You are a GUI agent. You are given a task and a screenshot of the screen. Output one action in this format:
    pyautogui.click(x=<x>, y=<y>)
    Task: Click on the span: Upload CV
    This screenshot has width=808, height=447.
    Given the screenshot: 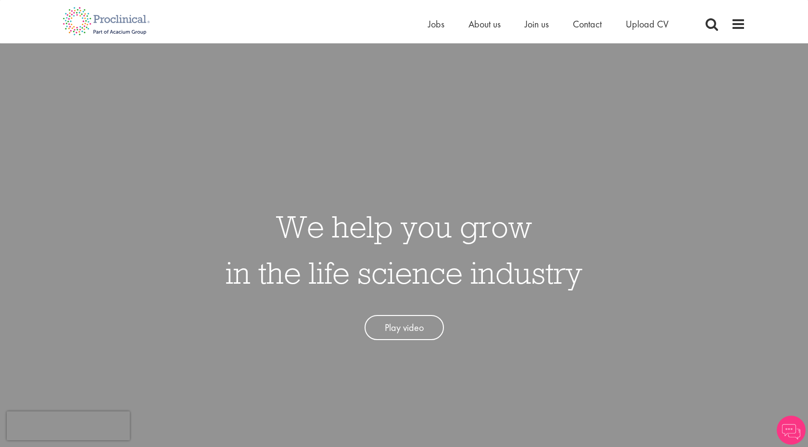 What is the action you would take?
    pyautogui.click(x=647, y=24)
    